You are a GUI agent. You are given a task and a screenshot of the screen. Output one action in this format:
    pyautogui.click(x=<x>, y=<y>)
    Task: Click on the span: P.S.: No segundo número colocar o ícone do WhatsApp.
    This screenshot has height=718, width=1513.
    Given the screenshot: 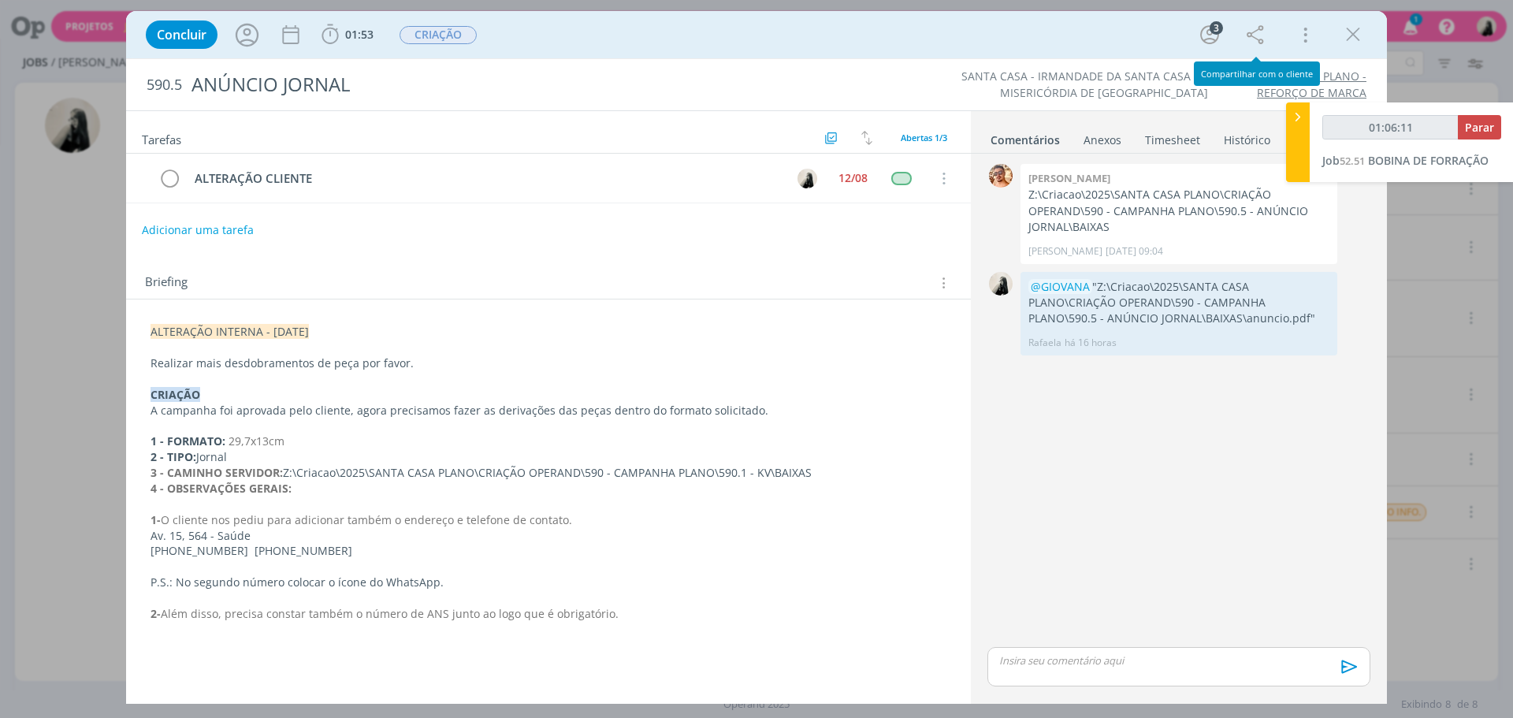 What is the action you would take?
    pyautogui.click(x=297, y=582)
    